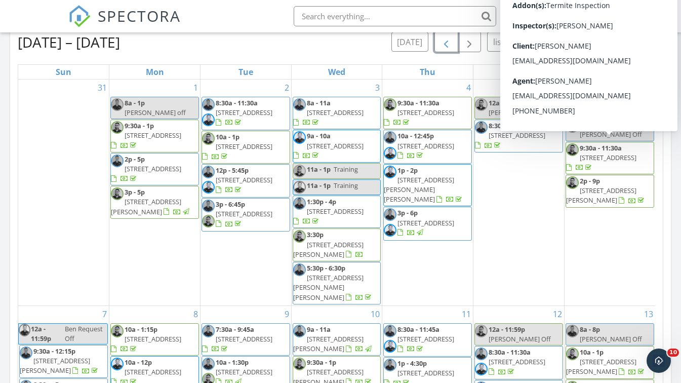 Image resolution: width=681 pixels, height=383 pixels. What do you see at coordinates (321, 201) in the screenshot?
I see `span: 1:30p - 4p` at bounding box center [321, 201].